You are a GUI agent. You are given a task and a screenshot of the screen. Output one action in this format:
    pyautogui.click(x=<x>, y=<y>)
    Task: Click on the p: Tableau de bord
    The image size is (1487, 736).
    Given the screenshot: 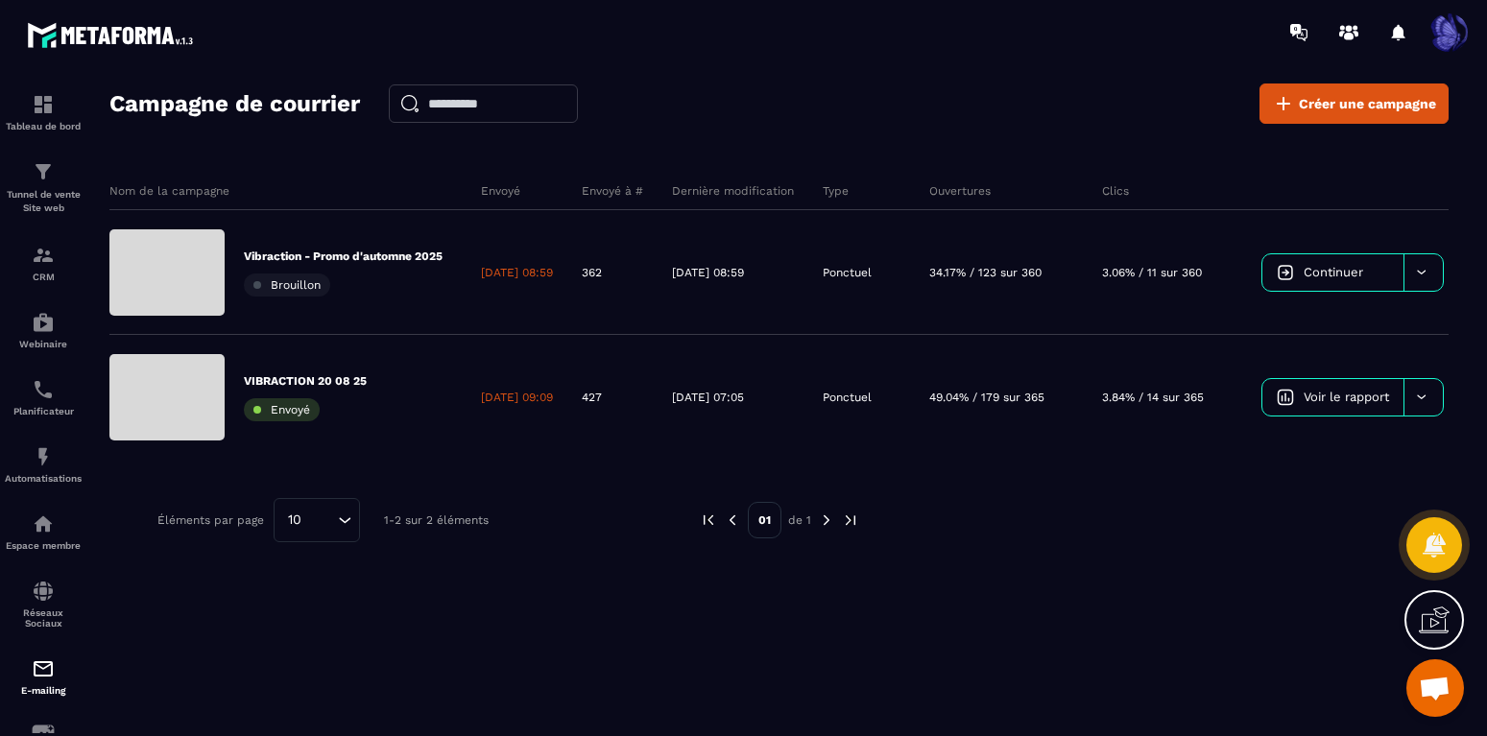 What is the action you would take?
    pyautogui.click(x=43, y=126)
    